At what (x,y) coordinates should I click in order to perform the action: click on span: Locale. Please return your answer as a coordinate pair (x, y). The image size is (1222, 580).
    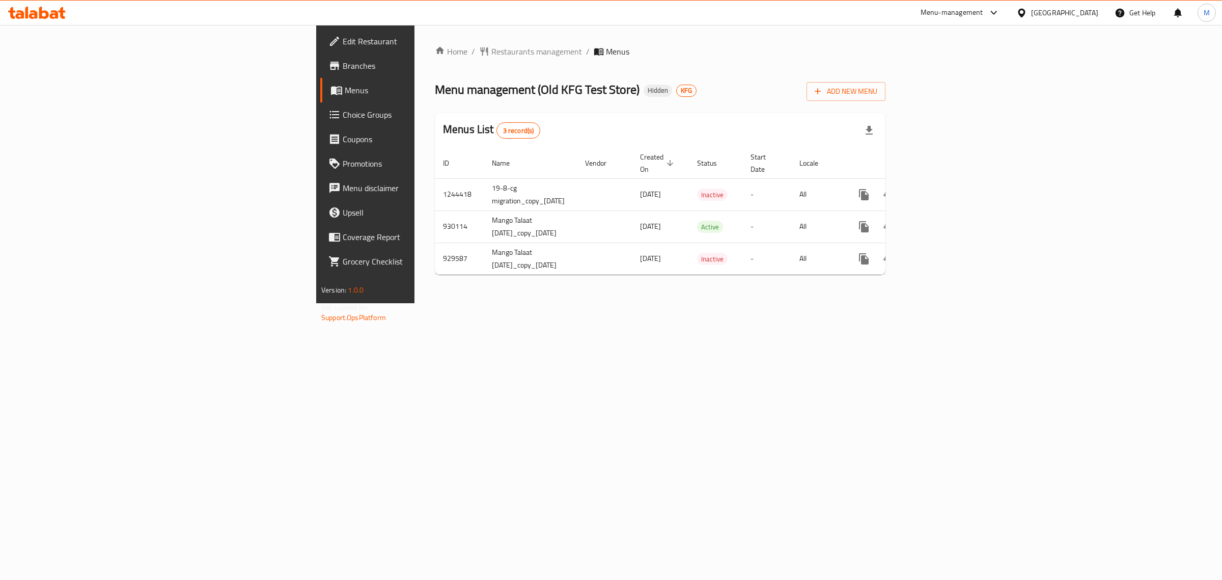
    Looking at the image, I should click on (815, 163).